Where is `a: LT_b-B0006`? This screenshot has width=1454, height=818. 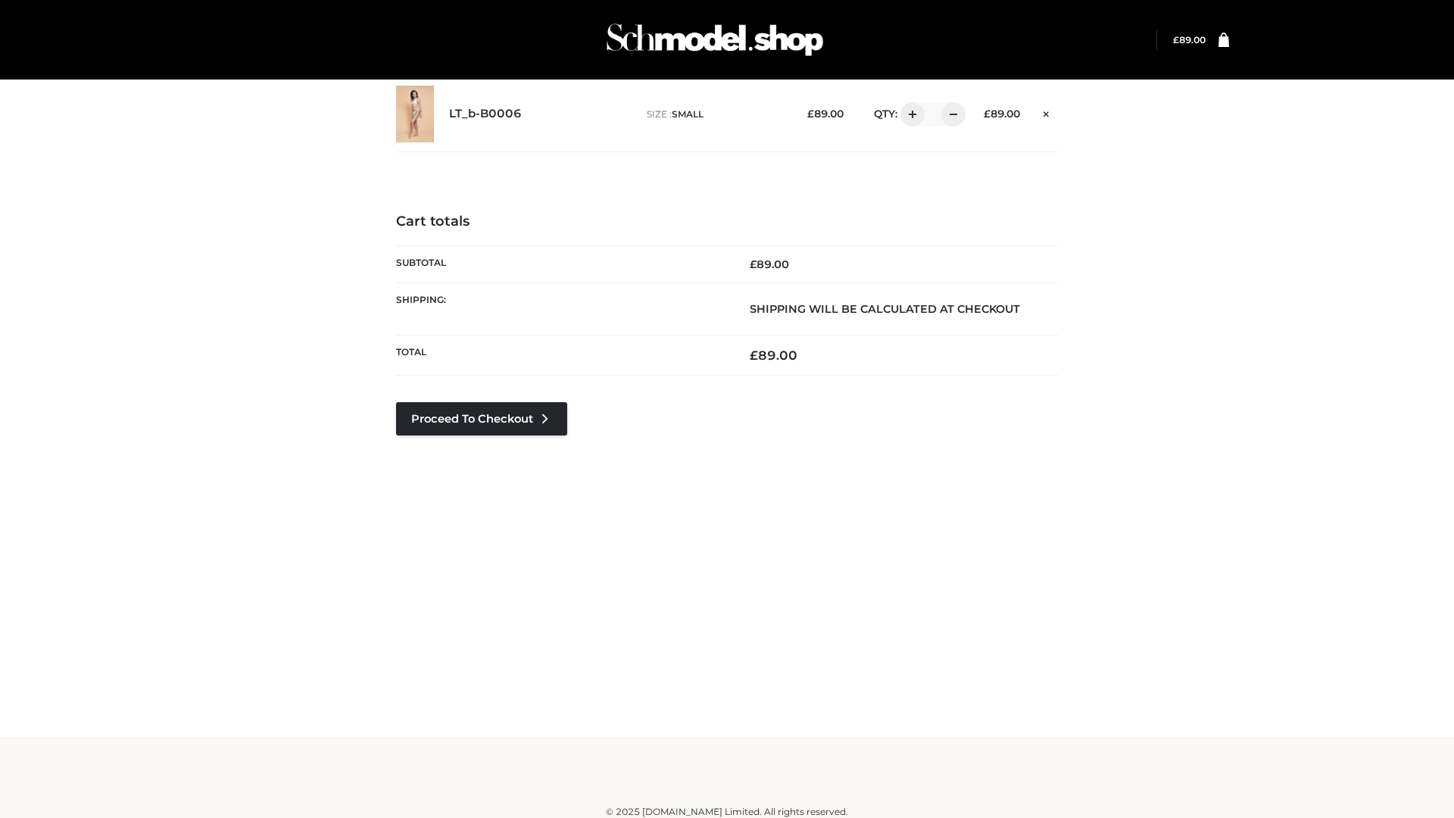
a: LT_b-B0006 is located at coordinates (485, 114).